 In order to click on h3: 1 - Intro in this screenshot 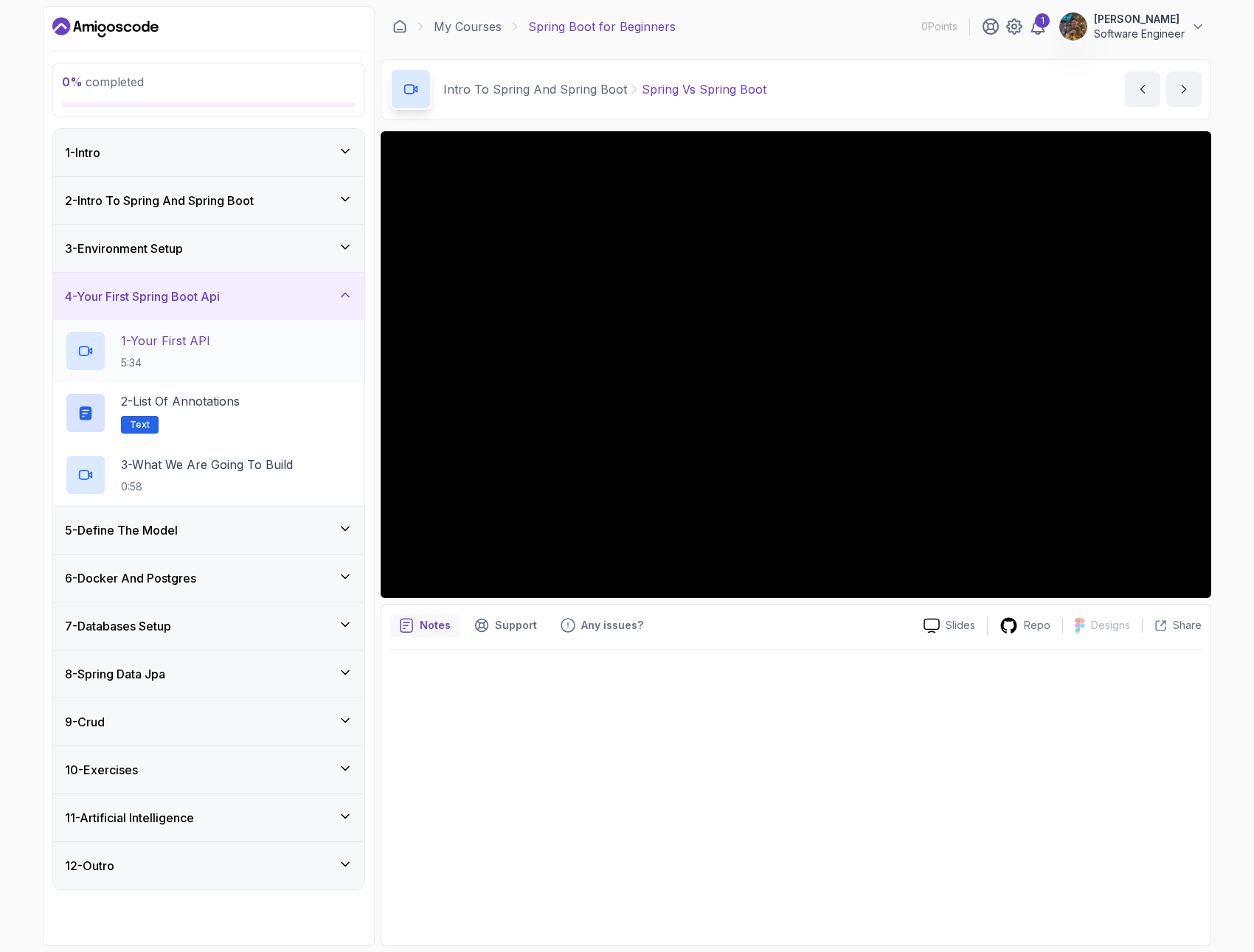, I will do `click(83, 153)`.